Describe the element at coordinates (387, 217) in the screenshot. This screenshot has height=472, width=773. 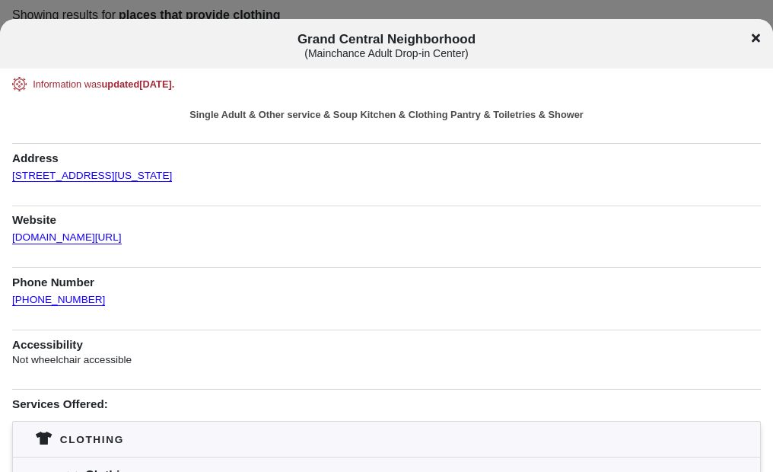
I see `h1: Website` at that location.